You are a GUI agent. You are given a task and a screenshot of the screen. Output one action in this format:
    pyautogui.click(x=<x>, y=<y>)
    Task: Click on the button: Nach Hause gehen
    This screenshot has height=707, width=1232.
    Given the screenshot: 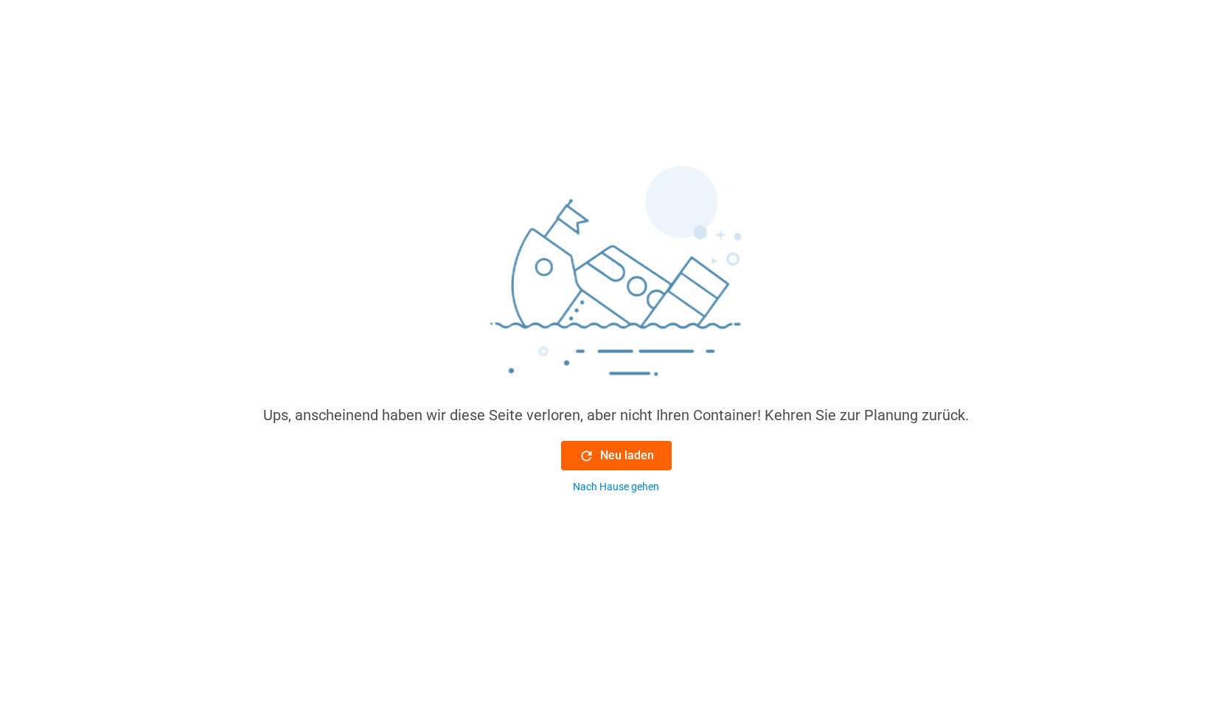 What is the action you would take?
    pyautogui.click(x=616, y=487)
    